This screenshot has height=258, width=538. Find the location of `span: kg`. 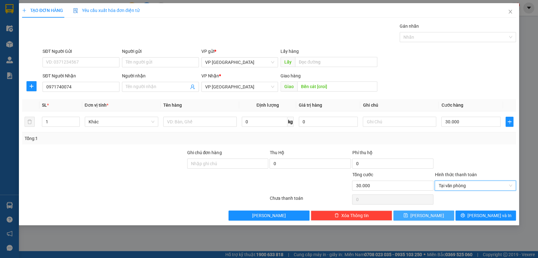

span: kg is located at coordinates (291, 122).